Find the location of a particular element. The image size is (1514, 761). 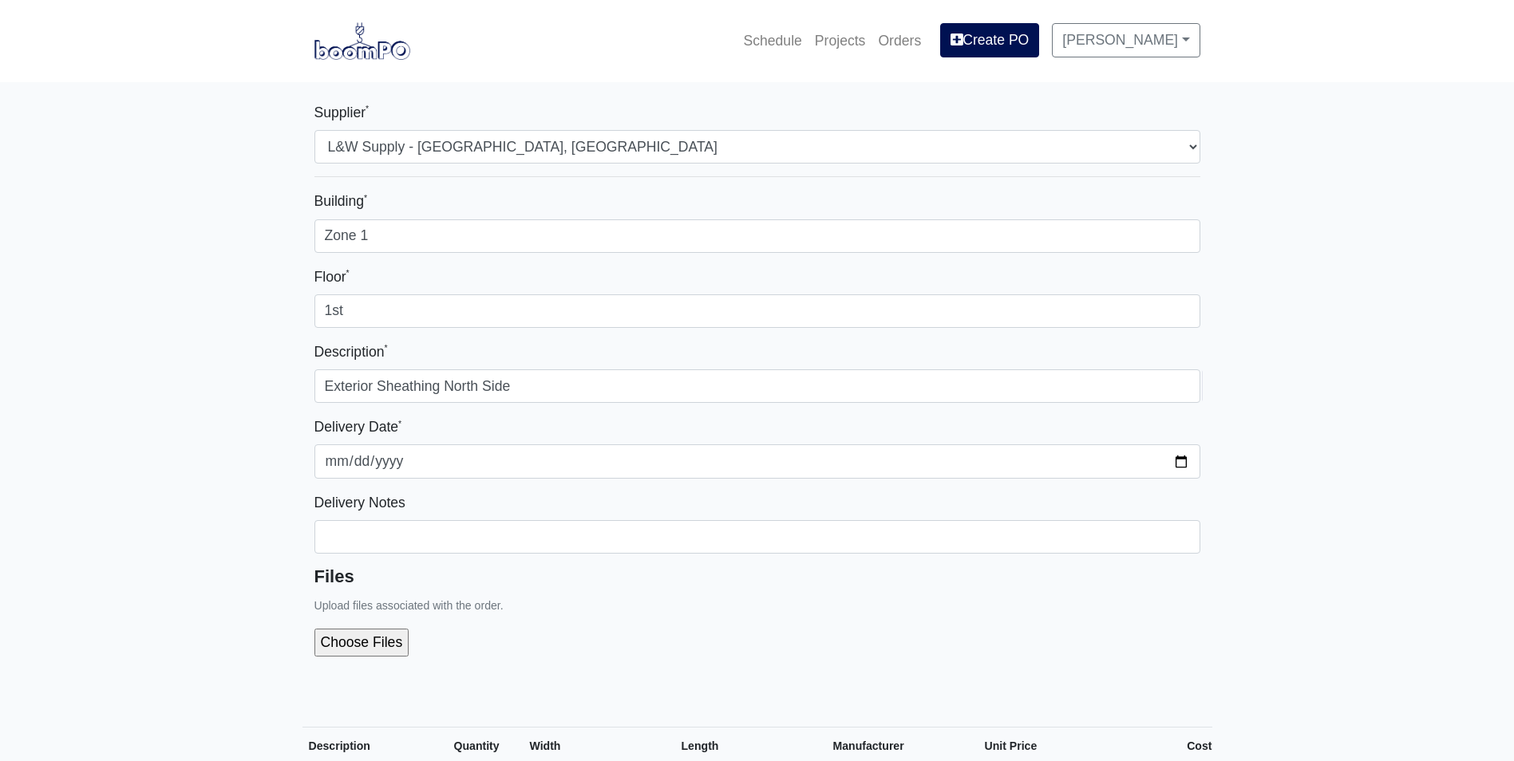

label: Delivery Date is located at coordinates (358, 427).